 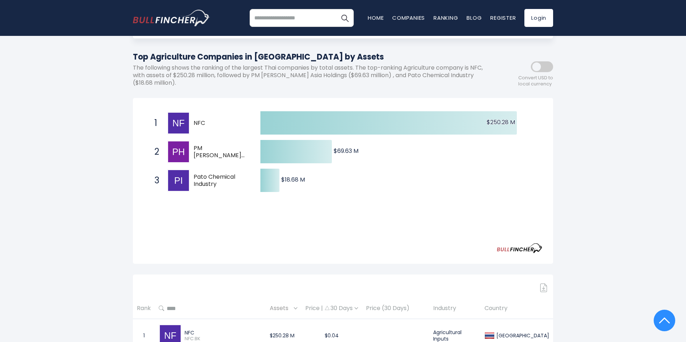 I want to click on div: Price | 30 Days, so click(x=332, y=309).